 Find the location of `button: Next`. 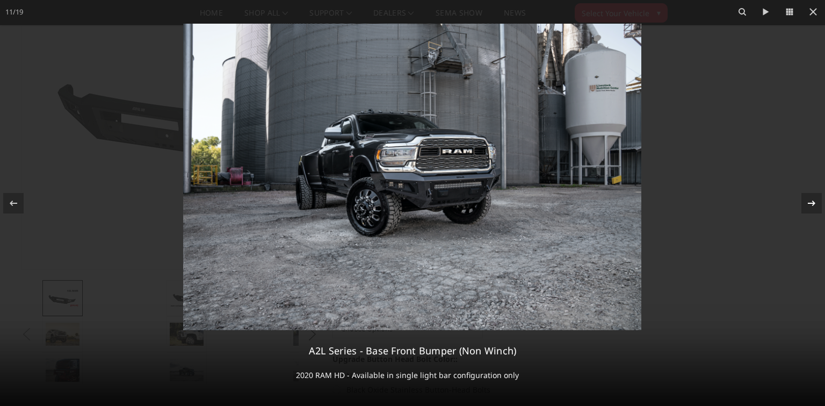

button: Next is located at coordinates (806, 203).